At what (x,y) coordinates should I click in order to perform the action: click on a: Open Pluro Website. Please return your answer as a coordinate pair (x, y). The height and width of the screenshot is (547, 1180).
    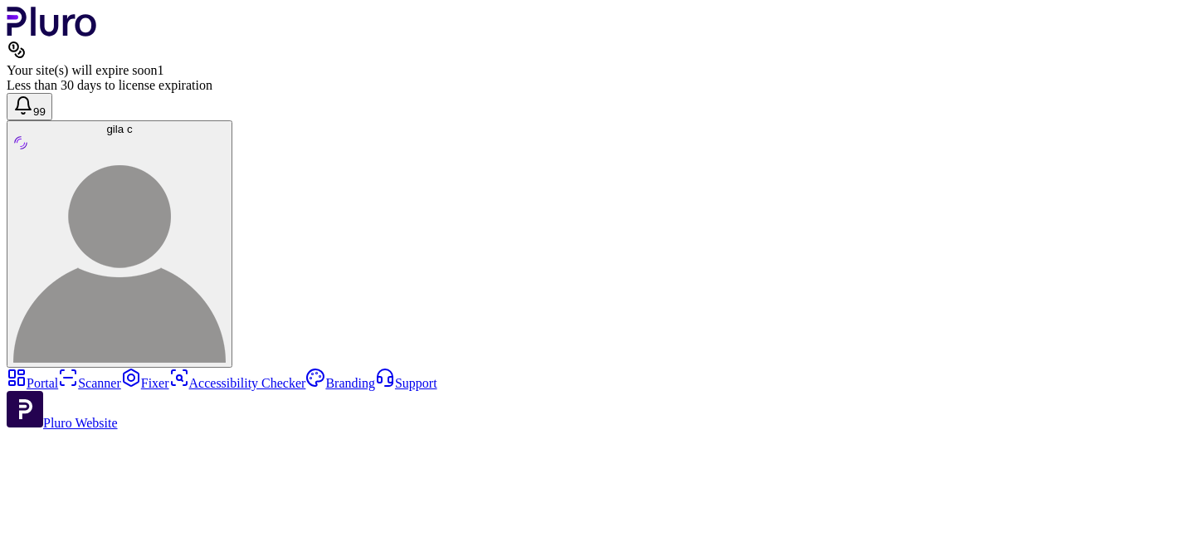
    Looking at the image, I should click on (62, 422).